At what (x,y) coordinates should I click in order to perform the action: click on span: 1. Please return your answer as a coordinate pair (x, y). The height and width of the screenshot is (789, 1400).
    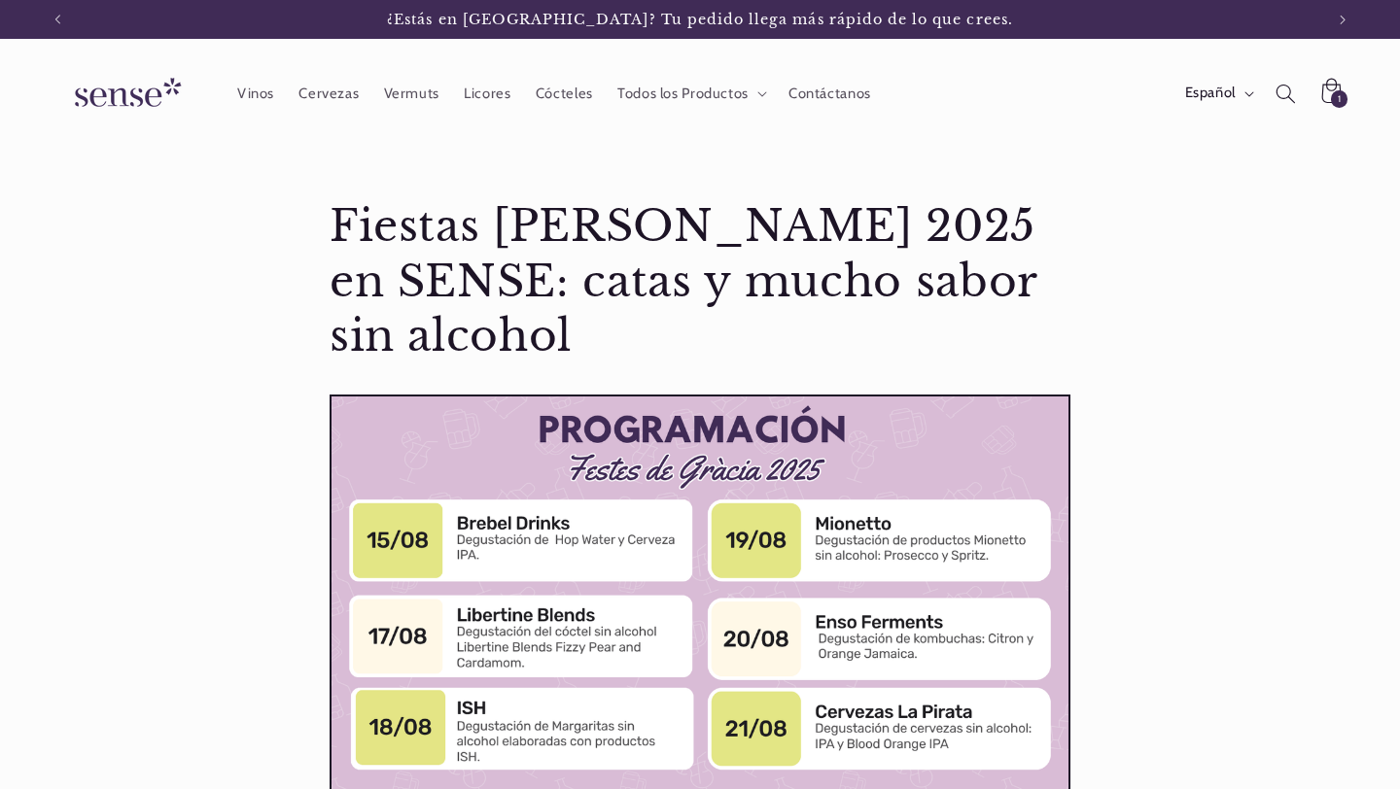
    Looking at the image, I should click on (1339, 99).